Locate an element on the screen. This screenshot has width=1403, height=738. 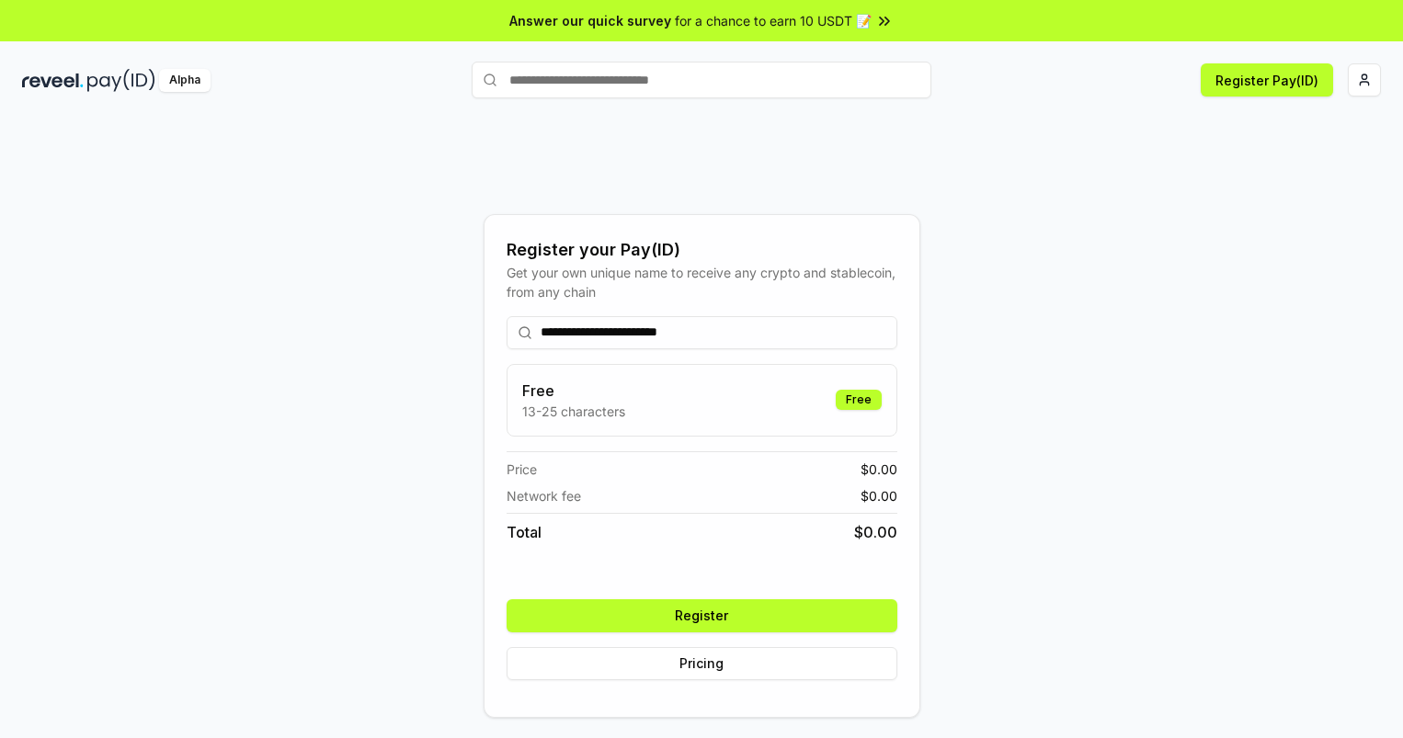
img: pay_id is located at coordinates (121, 80).